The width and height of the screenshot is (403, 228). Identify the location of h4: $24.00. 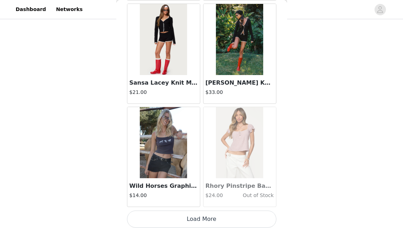
(217, 195).